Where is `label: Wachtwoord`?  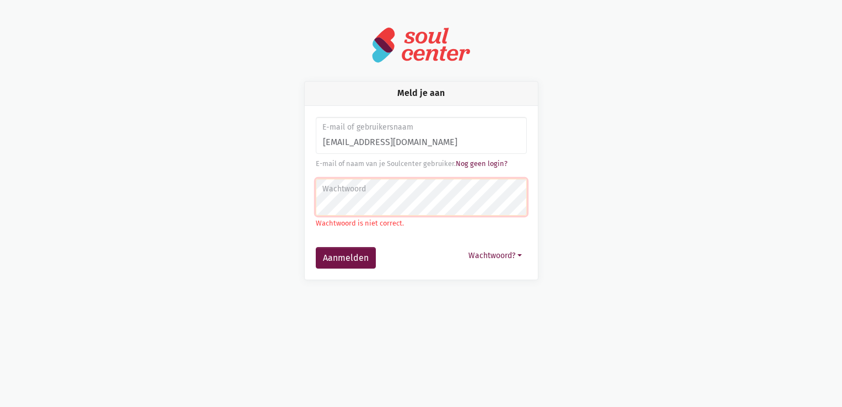 label: Wachtwoord is located at coordinates (420, 189).